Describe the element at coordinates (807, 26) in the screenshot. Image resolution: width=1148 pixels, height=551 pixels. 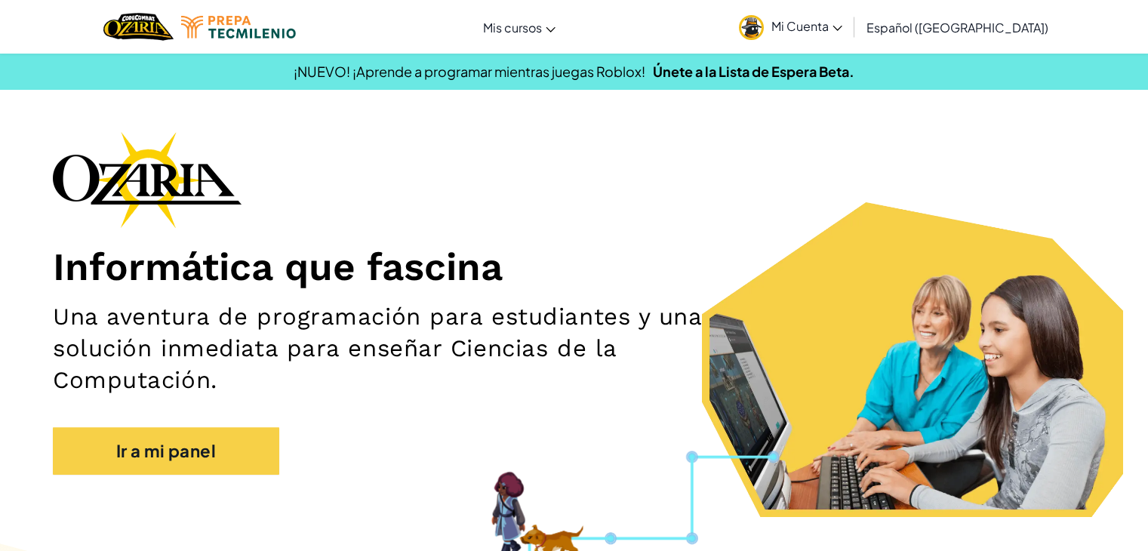
I see `span: Mi Cuenta` at that location.